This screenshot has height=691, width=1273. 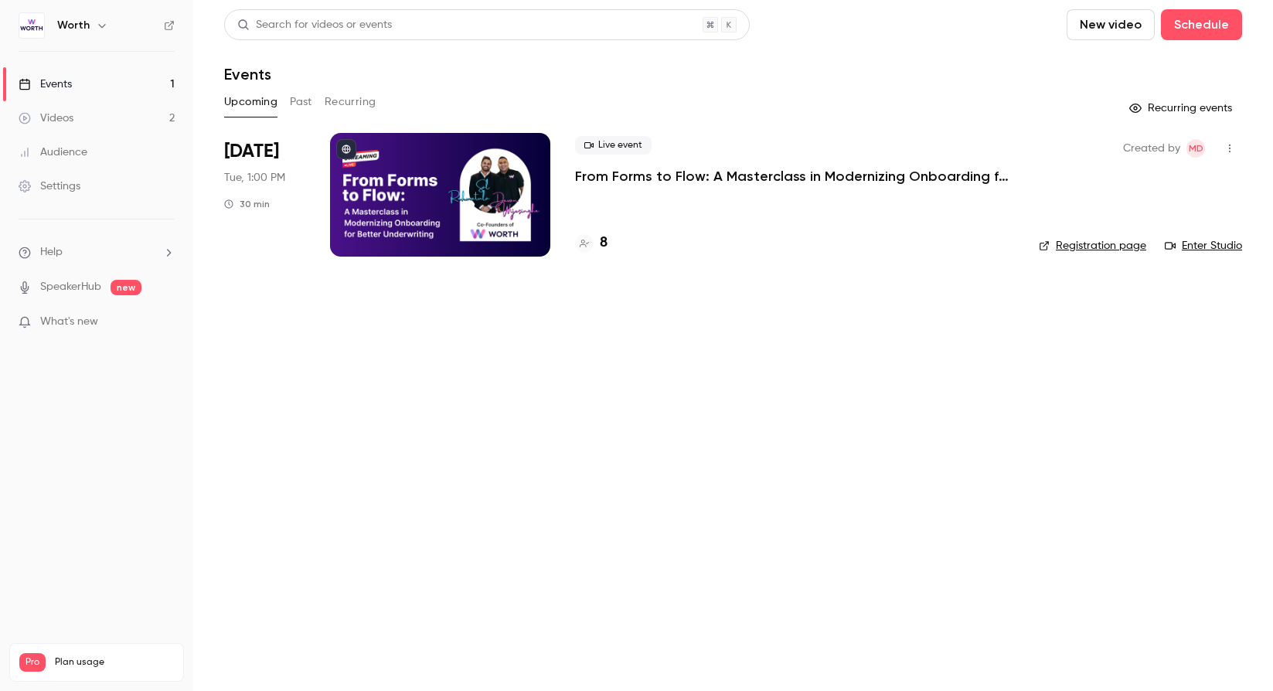 I want to click on a: SpeakerHub, so click(x=70, y=287).